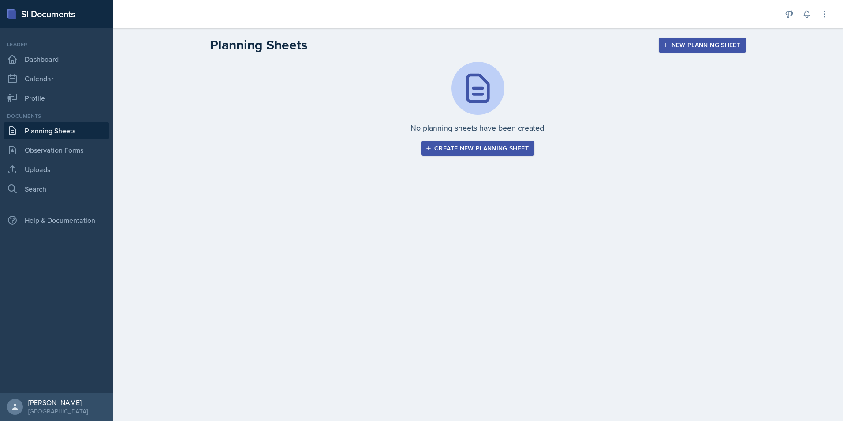 The image size is (843, 421). I want to click on h2: Planning Sheets, so click(258, 45).